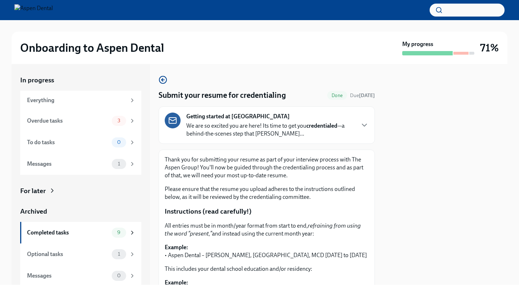  What do you see at coordinates (262, 230) in the screenshot?
I see `em: refraining from using the word “present,”` at bounding box center [262, 230].